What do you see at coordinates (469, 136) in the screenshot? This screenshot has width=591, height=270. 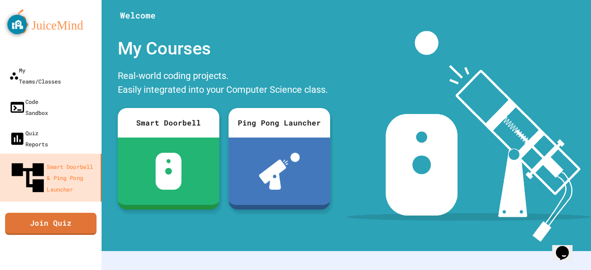 I see `img: banner-image-my-projects.png` at bounding box center [469, 136].